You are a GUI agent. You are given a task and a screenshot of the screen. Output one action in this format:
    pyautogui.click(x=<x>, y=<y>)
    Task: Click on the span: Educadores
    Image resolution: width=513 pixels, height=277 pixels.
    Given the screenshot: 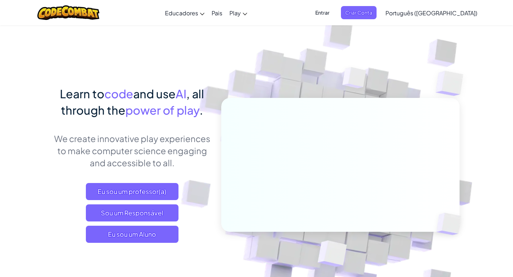 What is the action you would take?
    pyautogui.click(x=181, y=13)
    